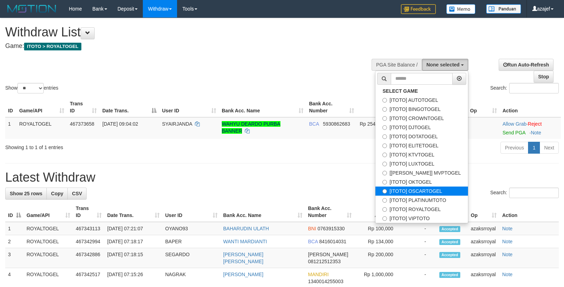 This screenshot has height=287, width=564. Describe the element at coordinates (32, 9) in the screenshot. I see `img: MOTION_logo.png` at that location.